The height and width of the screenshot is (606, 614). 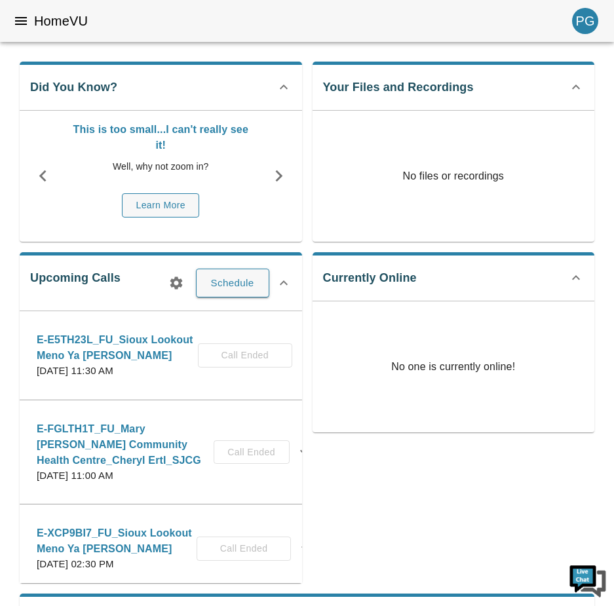 What do you see at coordinates (61, 21) in the screenshot?
I see `h6: HomeVU` at bounding box center [61, 21].